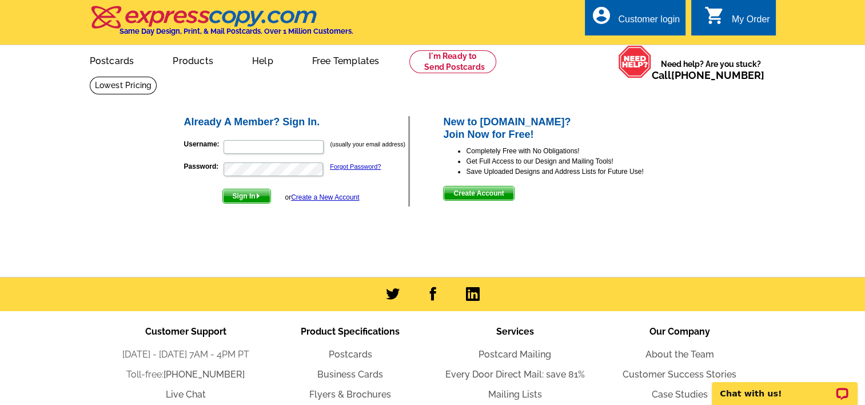 This screenshot has height=405, width=865. What do you see at coordinates (350, 331) in the screenshot?
I see `span: Product Specifications` at bounding box center [350, 331].